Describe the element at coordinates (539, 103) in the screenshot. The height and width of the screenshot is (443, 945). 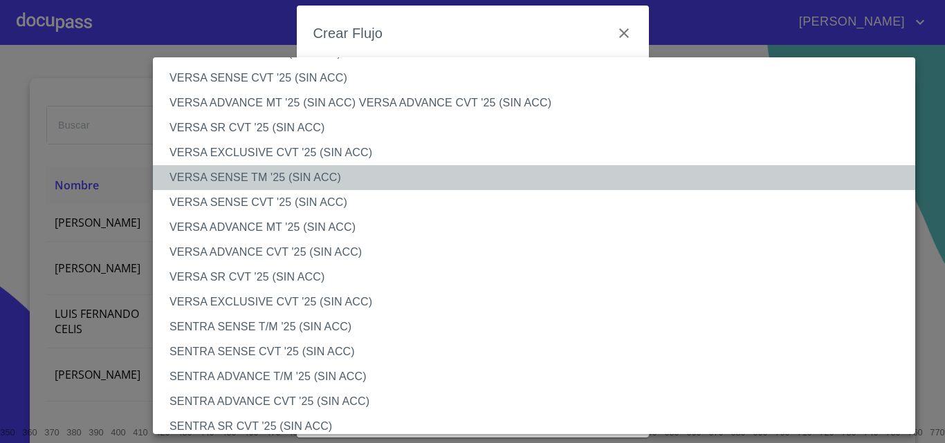
I see `li: VERSA ADVANCE MT '25 (SIN ACC) VERSA ADVANCE CVT '25 (SIN ACC)` at that location.